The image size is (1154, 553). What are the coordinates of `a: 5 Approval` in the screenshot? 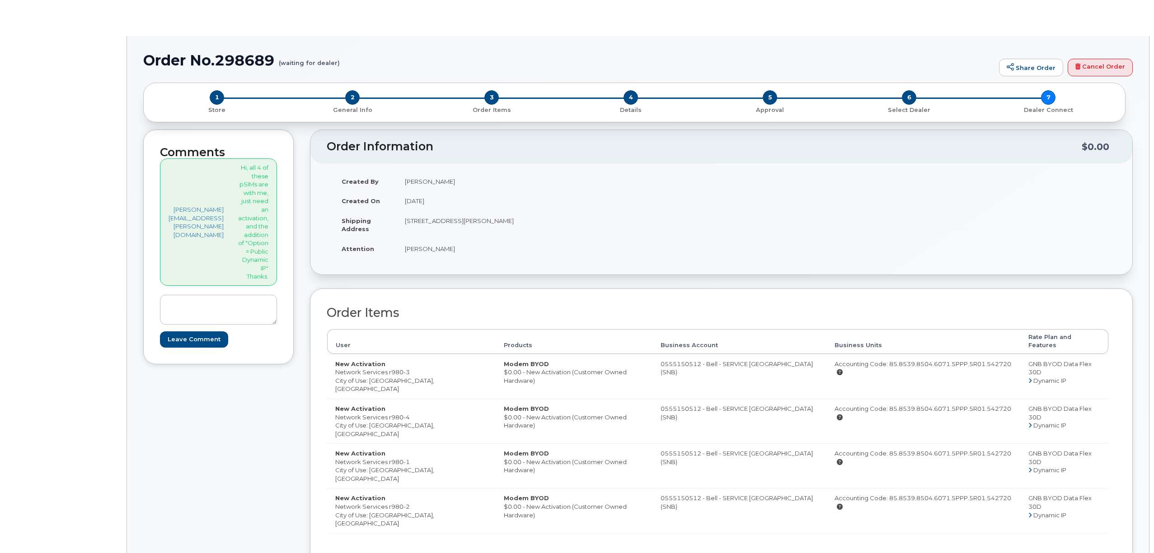 It's located at (770, 109).